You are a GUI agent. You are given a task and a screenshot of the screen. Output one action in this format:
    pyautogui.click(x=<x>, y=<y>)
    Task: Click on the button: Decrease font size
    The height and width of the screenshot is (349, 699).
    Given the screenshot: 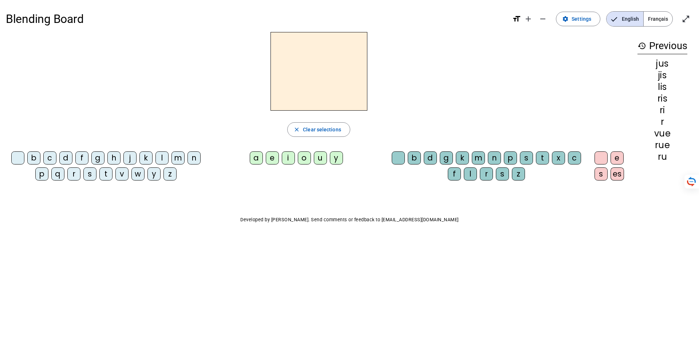 What is the action you would take?
    pyautogui.click(x=543, y=19)
    